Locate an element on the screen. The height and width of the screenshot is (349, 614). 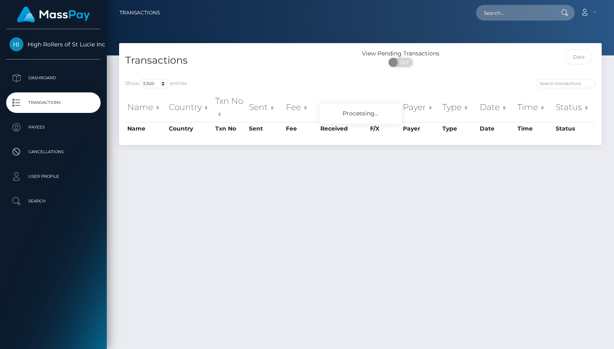
a: Payees is located at coordinates (53, 127).